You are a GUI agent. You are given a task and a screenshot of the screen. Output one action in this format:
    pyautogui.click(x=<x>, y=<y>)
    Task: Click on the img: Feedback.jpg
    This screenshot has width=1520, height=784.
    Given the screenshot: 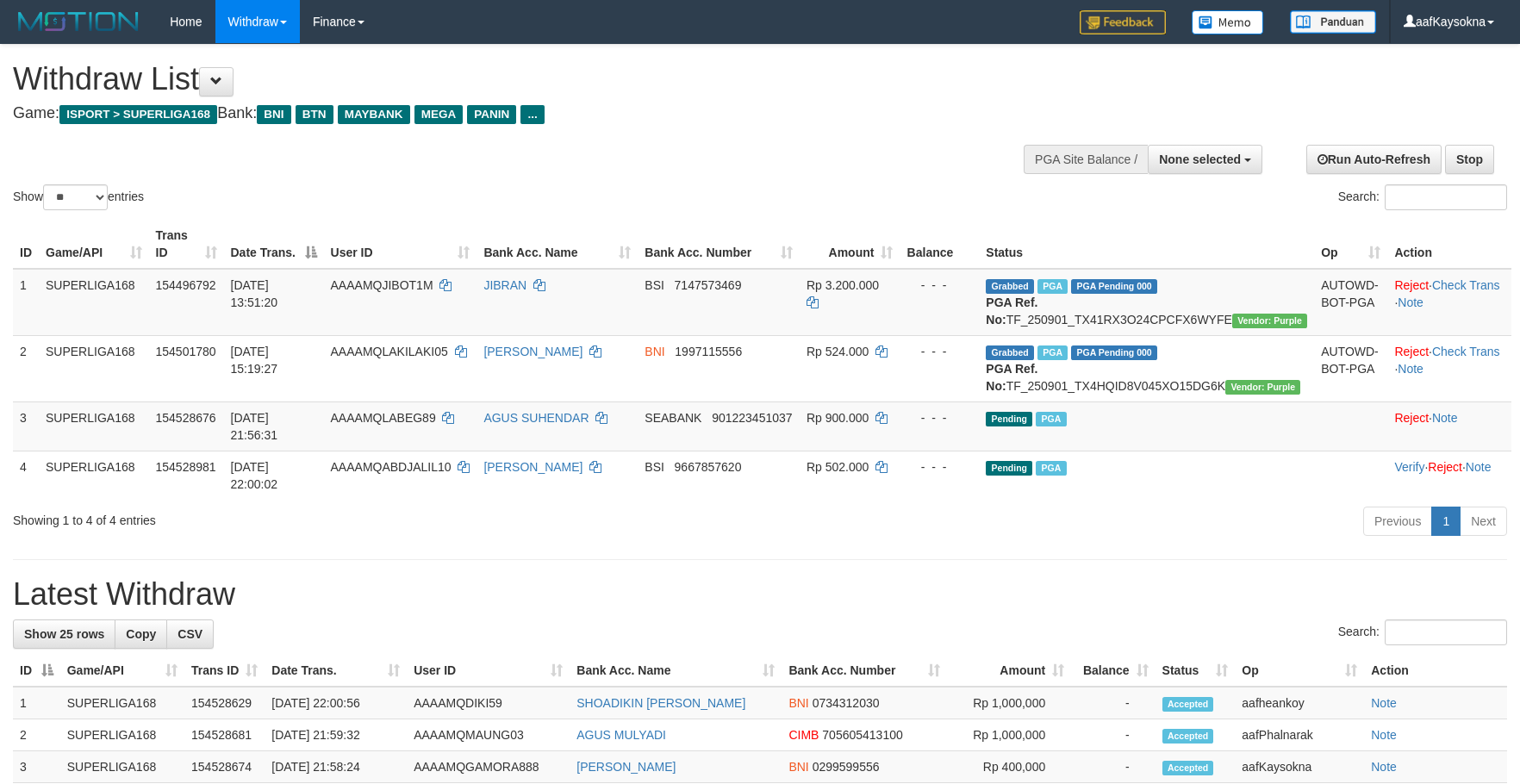 What is the action you would take?
    pyautogui.click(x=1123, y=23)
    